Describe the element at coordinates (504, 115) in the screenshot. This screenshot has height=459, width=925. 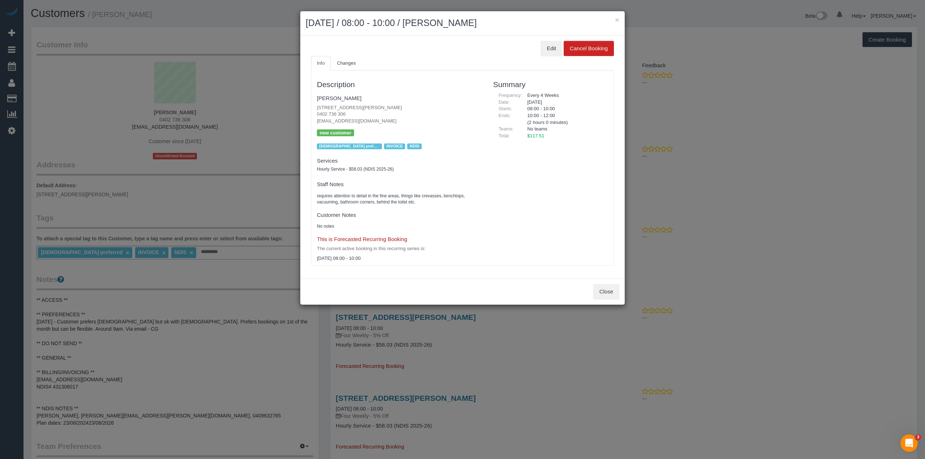
I see `span: Ends:` at that location.